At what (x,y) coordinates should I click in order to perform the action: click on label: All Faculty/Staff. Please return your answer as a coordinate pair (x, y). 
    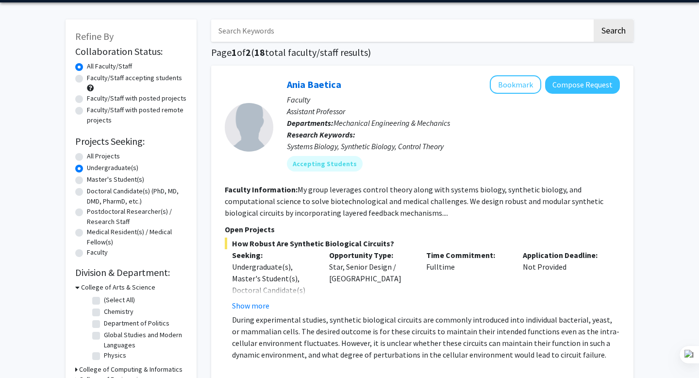
    Looking at the image, I should click on (109, 66).